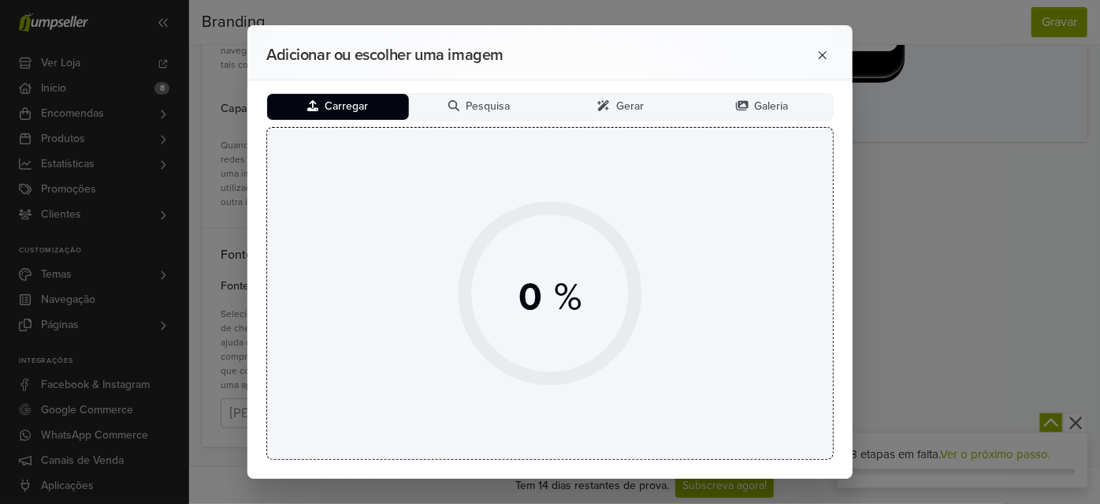 The width and height of the screenshot is (1100, 504). I want to click on button: Galeria, so click(763, 106).